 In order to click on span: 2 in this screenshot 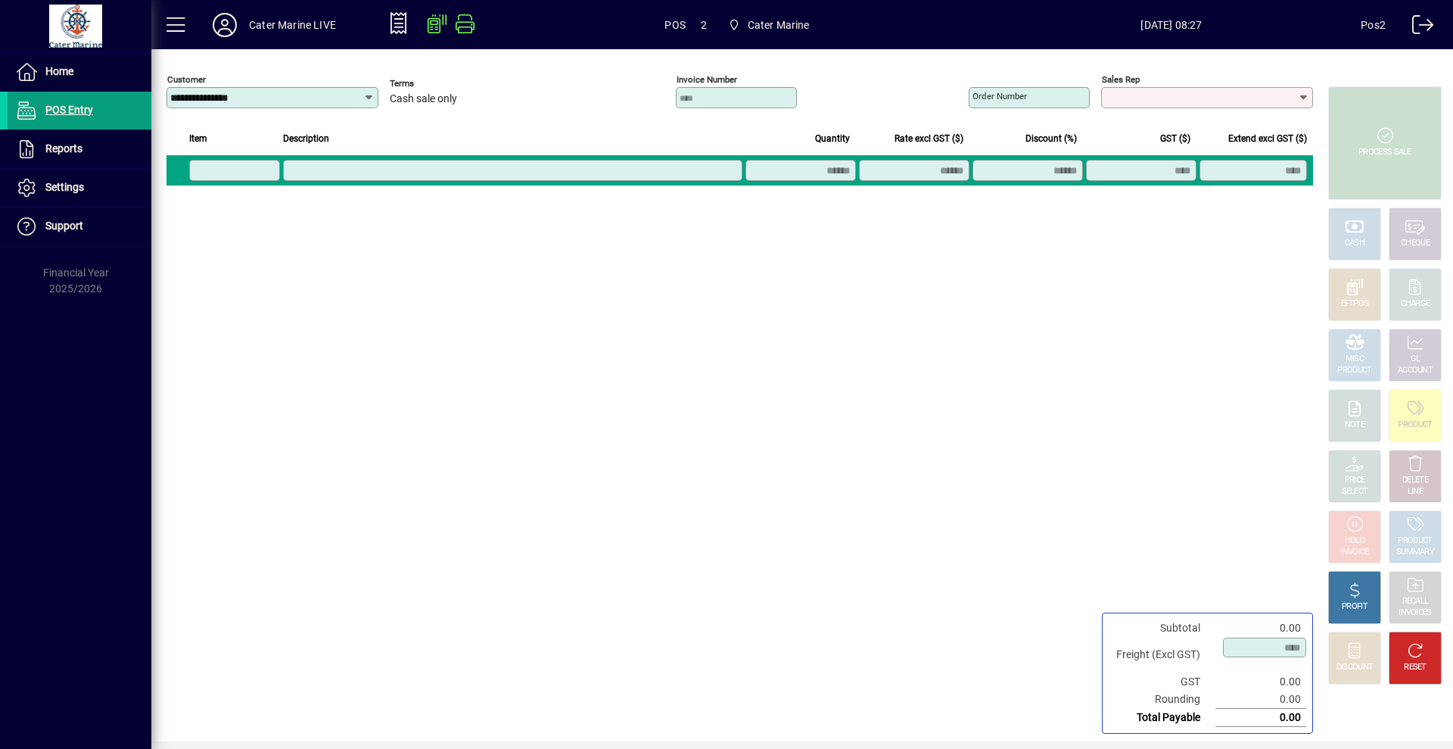, I will do `click(704, 25)`.